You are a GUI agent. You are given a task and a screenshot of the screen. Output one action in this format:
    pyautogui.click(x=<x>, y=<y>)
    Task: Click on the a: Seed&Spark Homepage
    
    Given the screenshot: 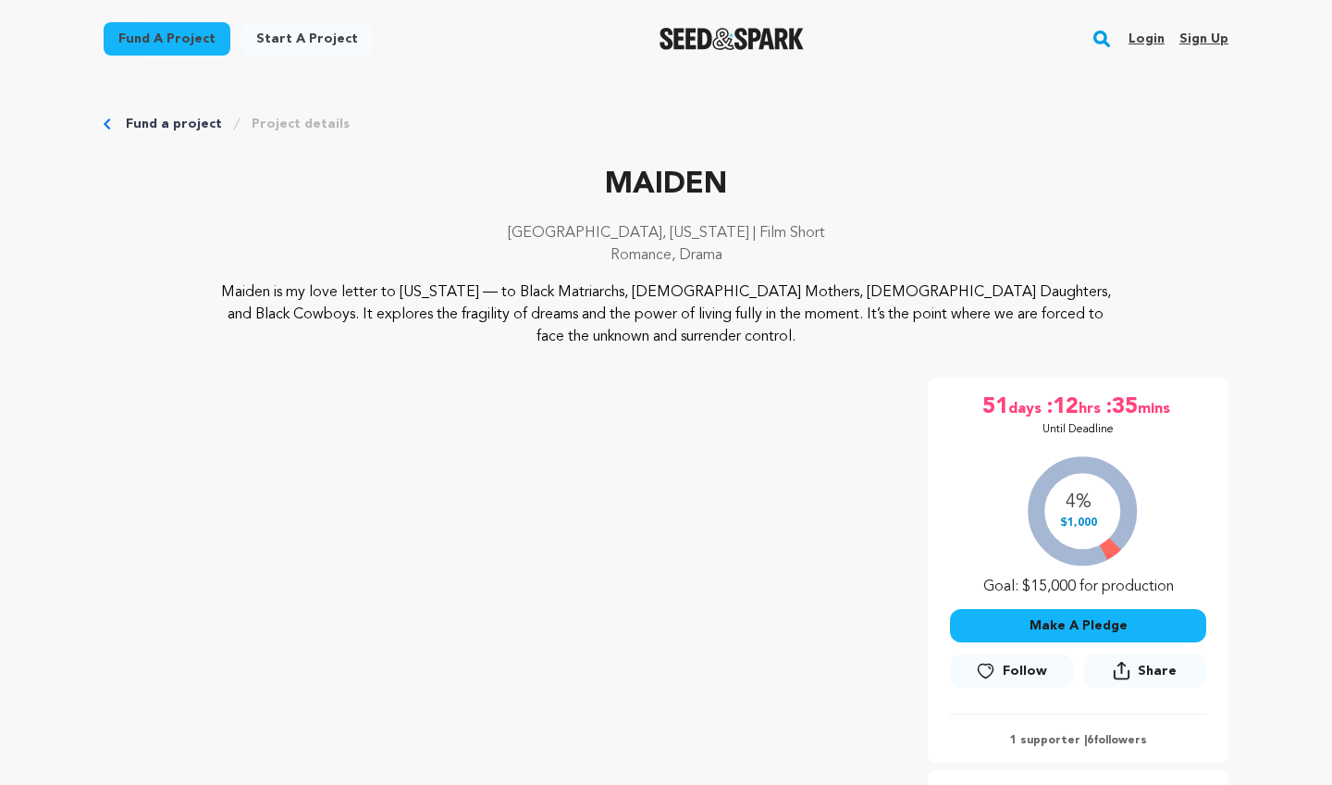 What is the action you would take?
    pyautogui.click(x=732, y=39)
    